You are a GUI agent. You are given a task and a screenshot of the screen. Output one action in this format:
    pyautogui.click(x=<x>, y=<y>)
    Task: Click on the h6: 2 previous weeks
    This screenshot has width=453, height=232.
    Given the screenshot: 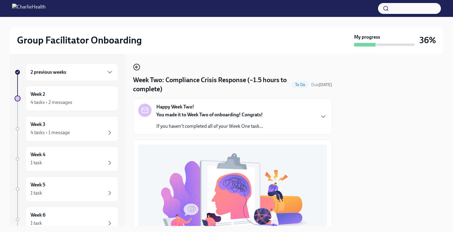 What is the action you would take?
    pyautogui.click(x=48, y=72)
    